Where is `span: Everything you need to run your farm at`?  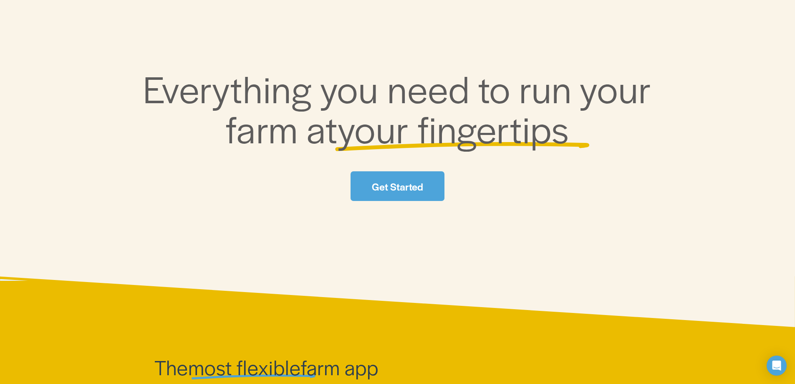
span: Everything you need to run your farm at is located at coordinates (401, 108).